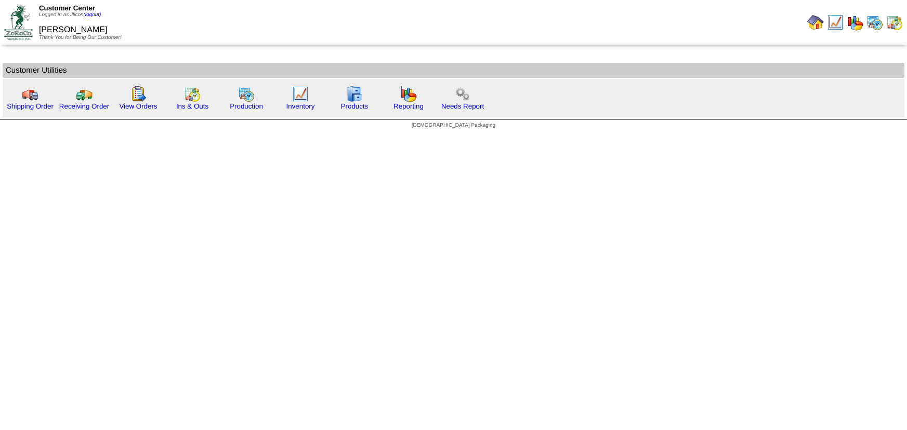  What do you see at coordinates (30, 94) in the screenshot?
I see `img: truck.gif` at bounding box center [30, 94].